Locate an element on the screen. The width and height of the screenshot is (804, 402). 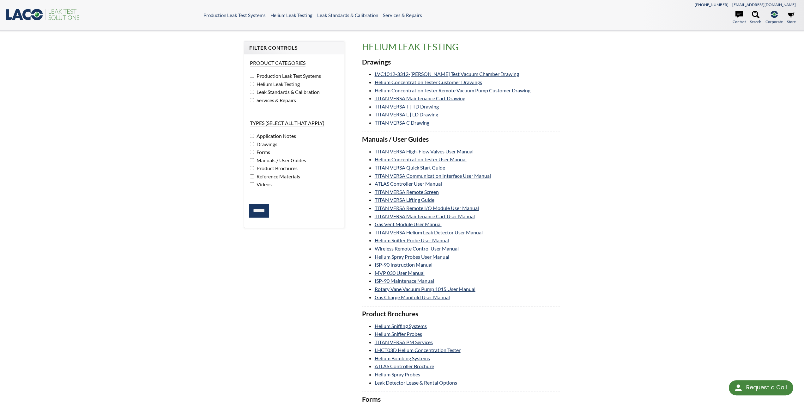
a: TITAN VERSA High-Flow Valves User Manual is located at coordinates (424, 151).